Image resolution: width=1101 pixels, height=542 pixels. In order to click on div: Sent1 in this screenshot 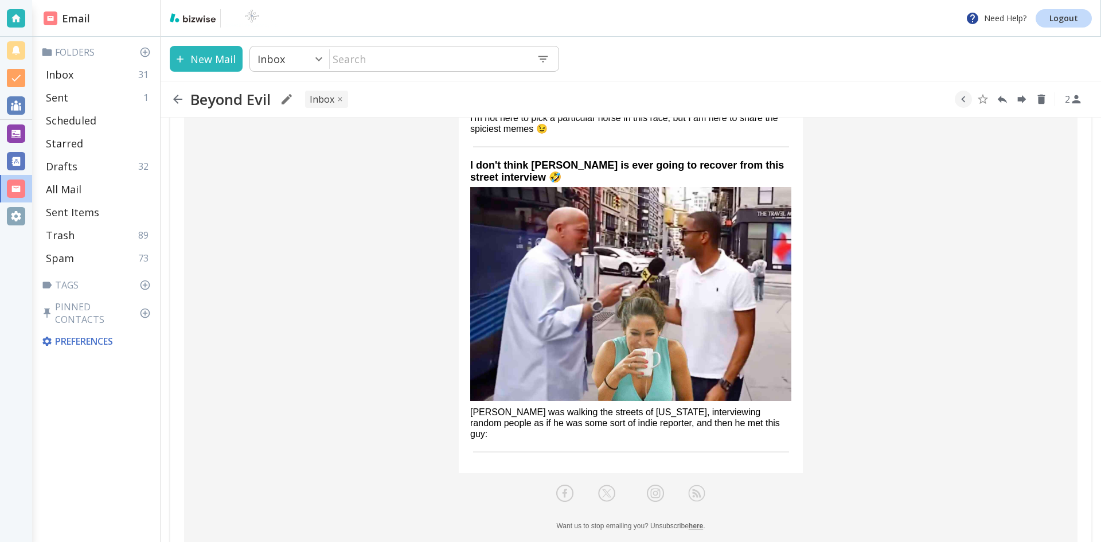, I will do `click(98, 97)`.